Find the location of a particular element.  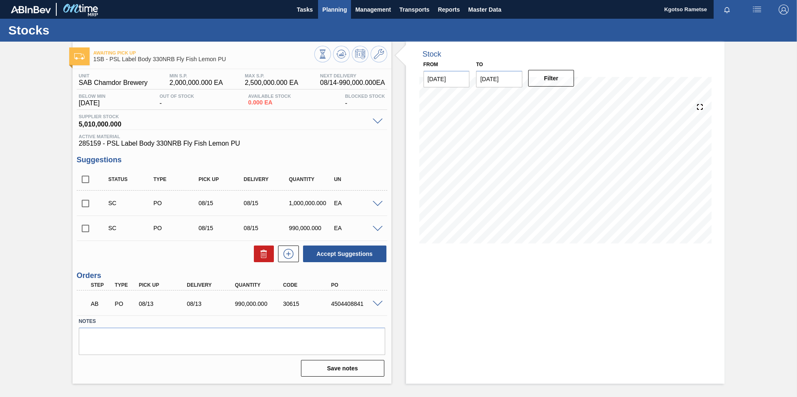

span: Unit is located at coordinates (113, 76).